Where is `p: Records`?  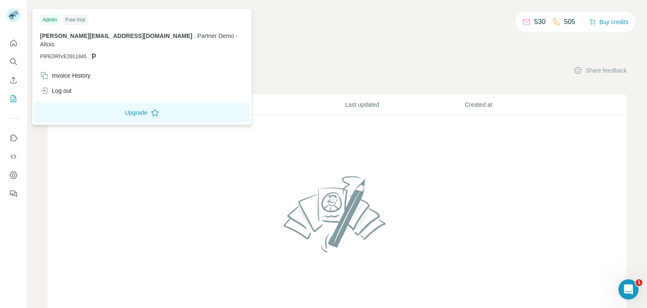
p: Records is located at coordinates (276, 104).